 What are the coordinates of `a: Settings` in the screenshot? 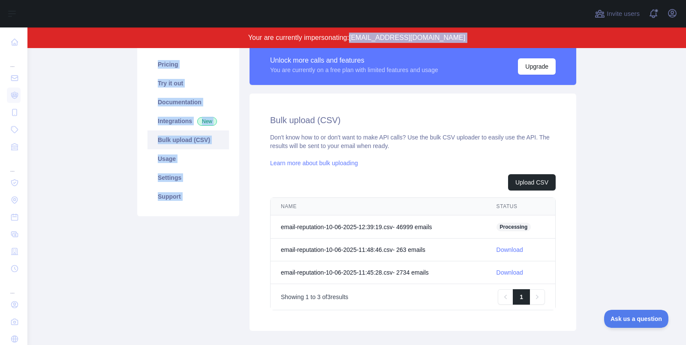 It's located at (188, 178).